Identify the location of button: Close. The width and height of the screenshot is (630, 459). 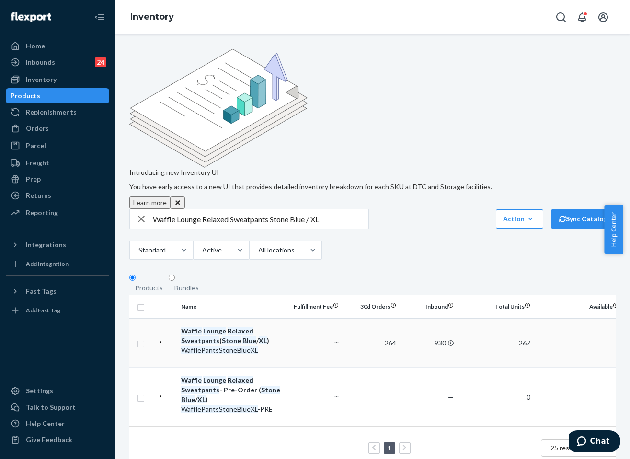
(178, 203).